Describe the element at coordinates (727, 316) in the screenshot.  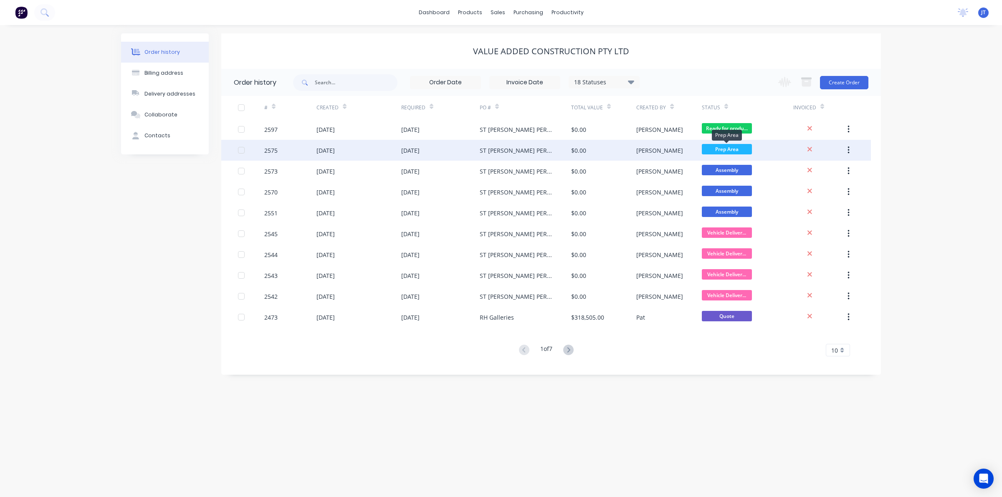
I see `span: Quote` at that location.